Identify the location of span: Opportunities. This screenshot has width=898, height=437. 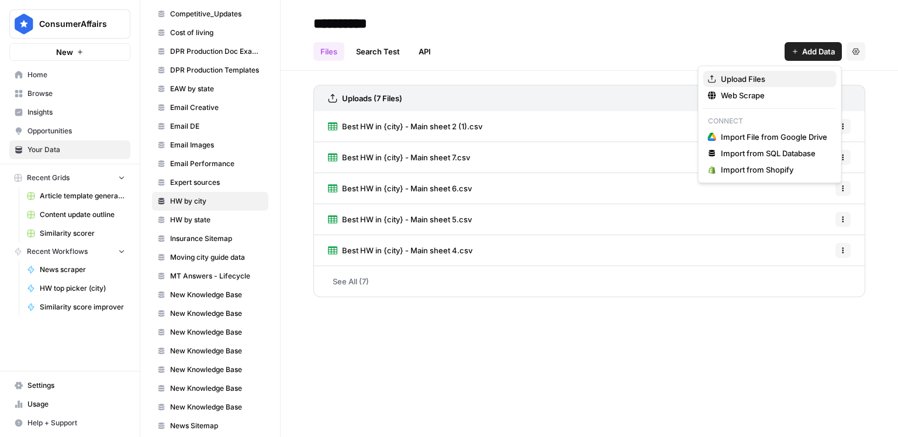
(76, 131).